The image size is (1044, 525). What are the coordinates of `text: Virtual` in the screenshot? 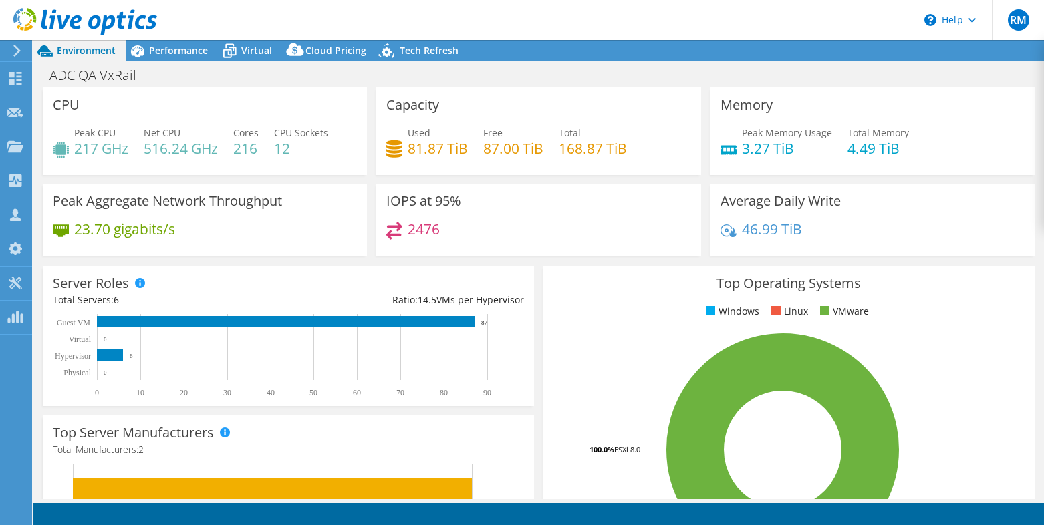 It's located at (80, 340).